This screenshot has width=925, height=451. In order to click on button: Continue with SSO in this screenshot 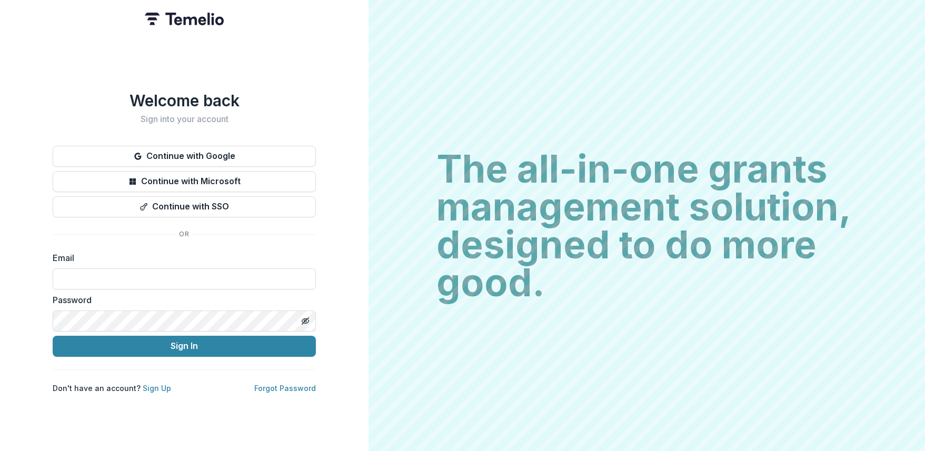, I will do `click(184, 207)`.